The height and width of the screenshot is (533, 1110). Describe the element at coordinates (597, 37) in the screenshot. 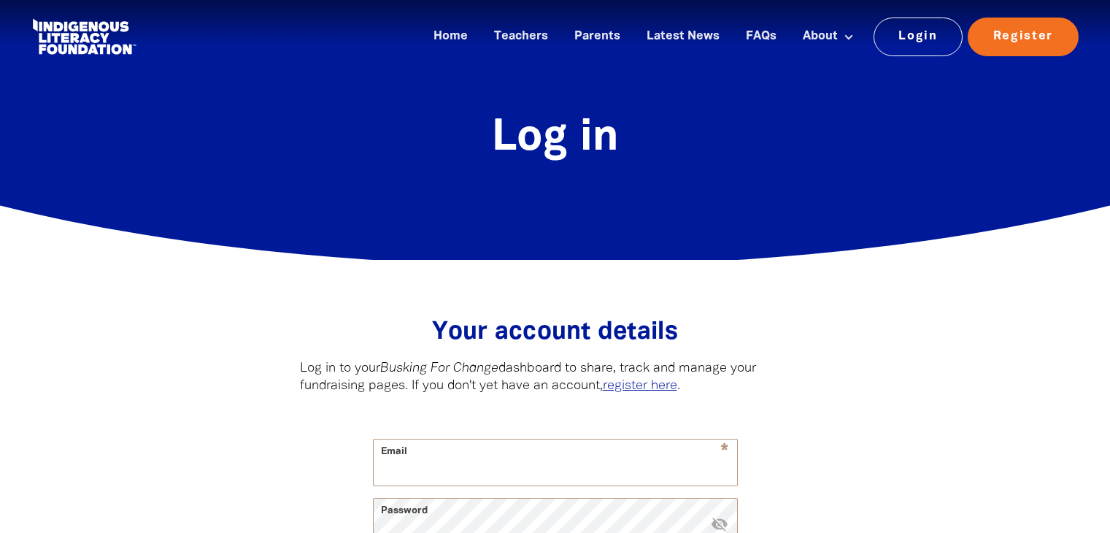

I see `a: Parents` at that location.